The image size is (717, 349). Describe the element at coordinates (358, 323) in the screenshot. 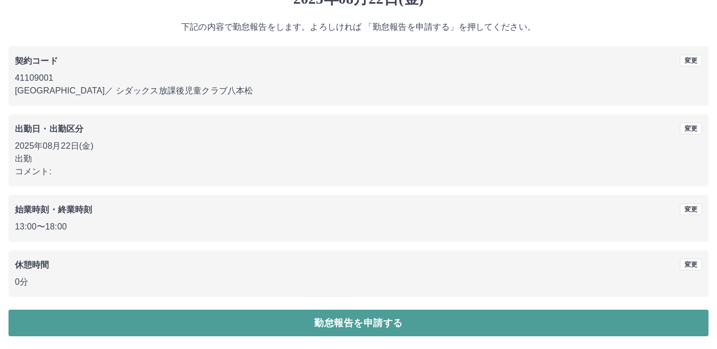

I see `button: 勤怠報告を申請する` at that location.